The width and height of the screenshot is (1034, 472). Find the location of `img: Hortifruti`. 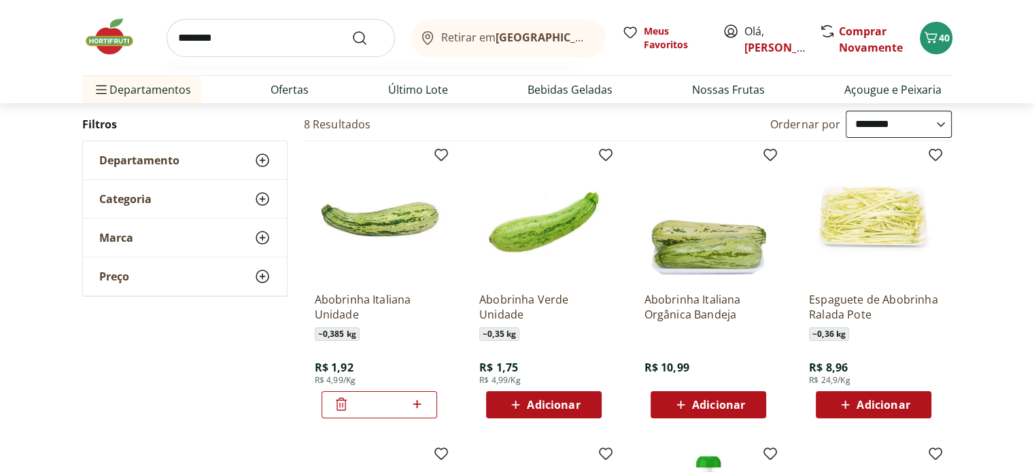

img: Hortifruti is located at coordinates (116, 37).